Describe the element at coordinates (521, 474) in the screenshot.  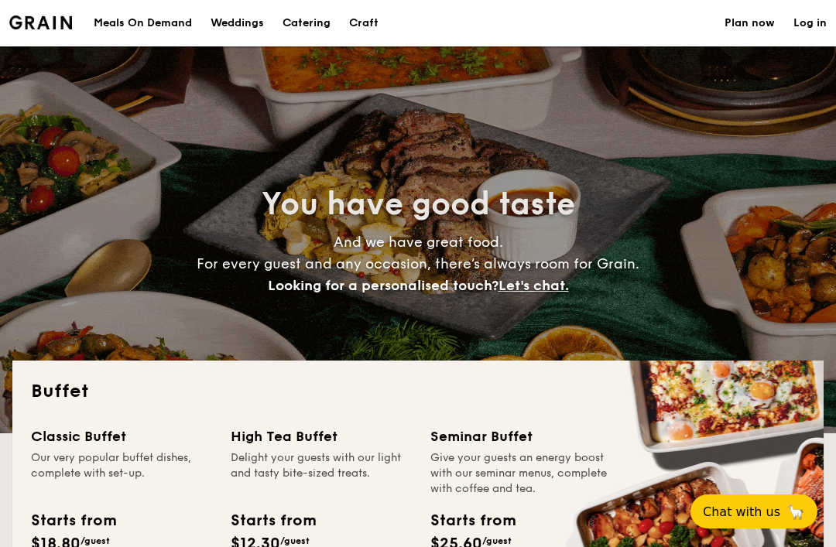
I see `div: Give your guests an energy boost with our seminar menus, complete with coffee and tea.` at that location.